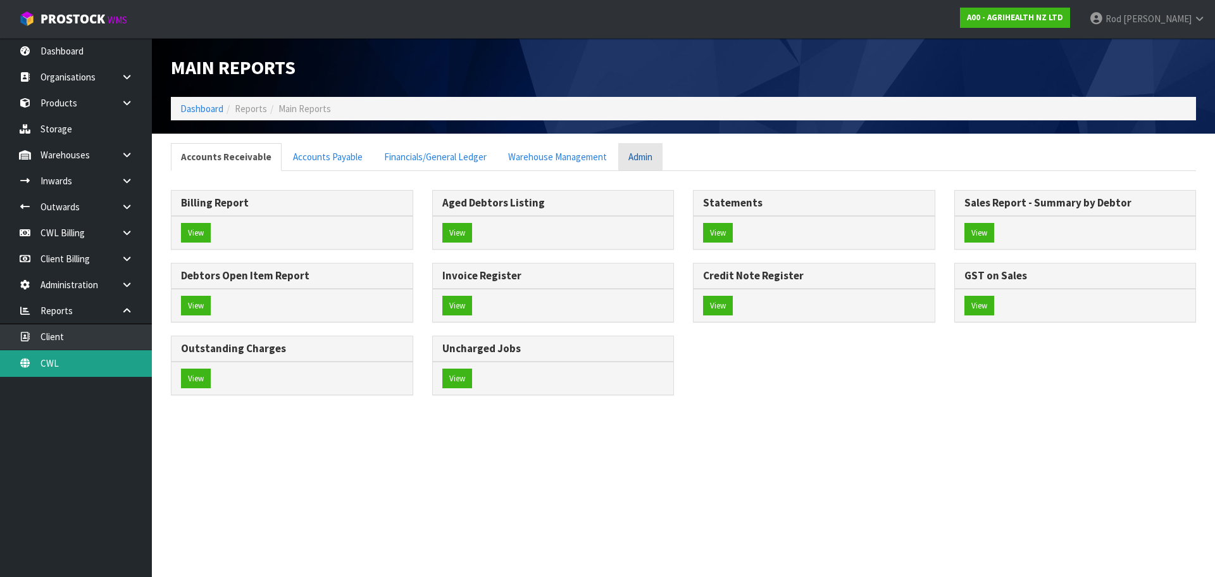 This screenshot has height=577, width=1215. What do you see at coordinates (73, 19) in the screenshot?
I see `span: ProStock` at bounding box center [73, 19].